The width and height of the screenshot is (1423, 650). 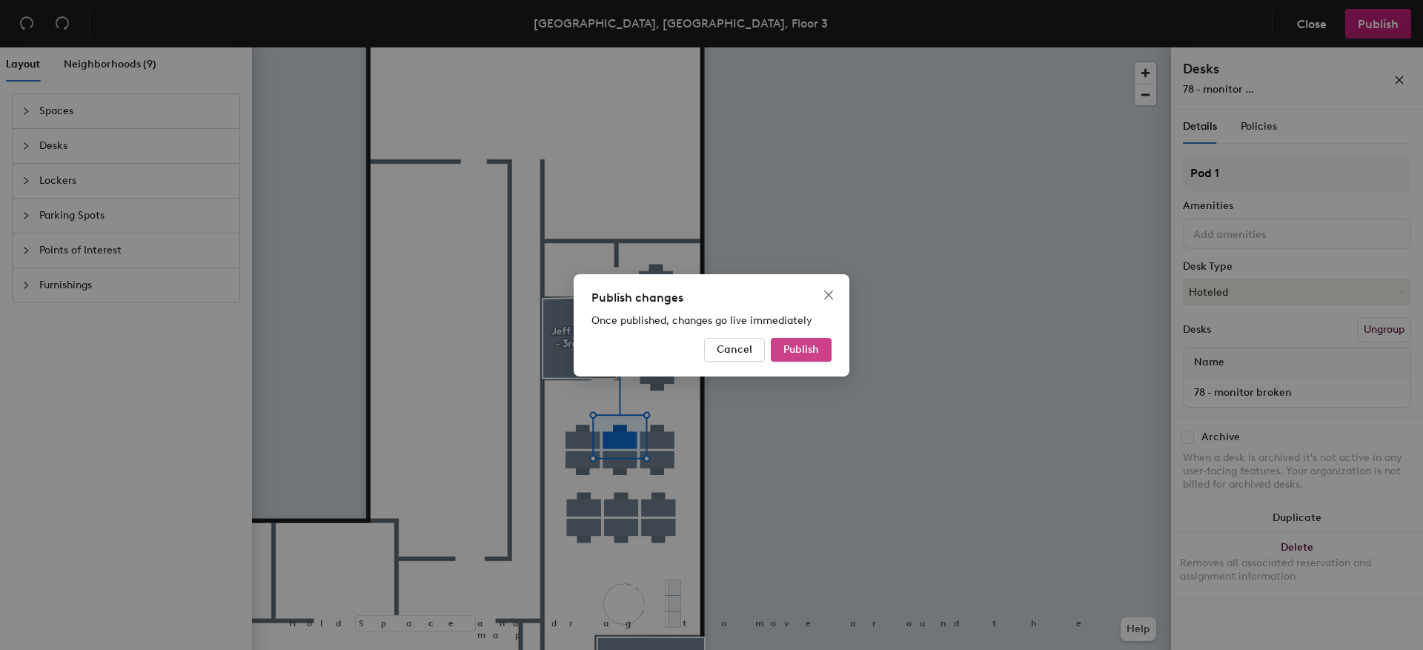 I want to click on button: Cancel, so click(x=734, y=350).